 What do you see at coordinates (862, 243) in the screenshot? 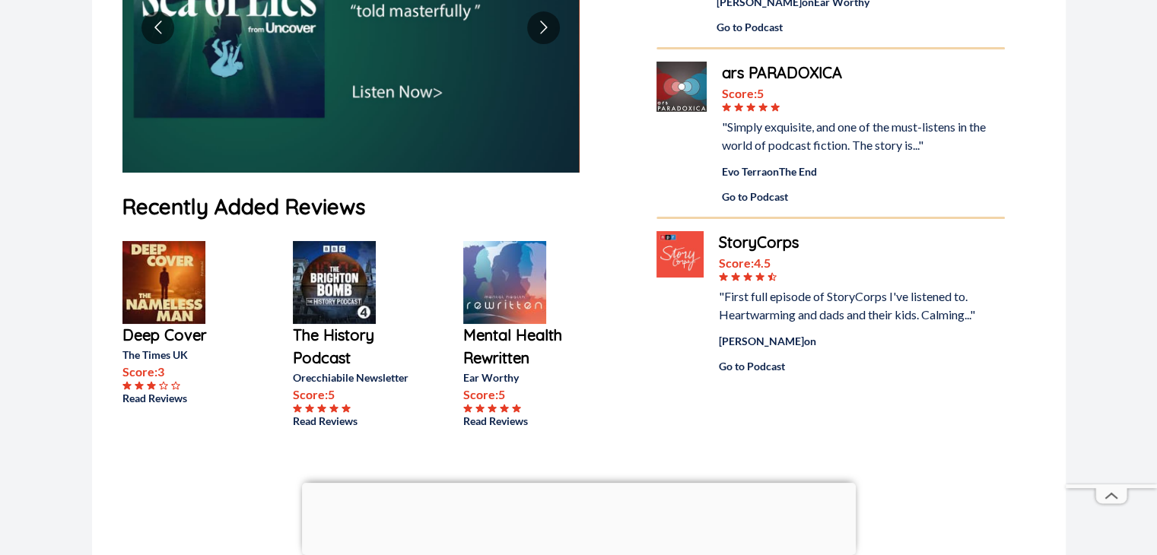
I see `a: StoryCorps` at bounding box center [862, 243].